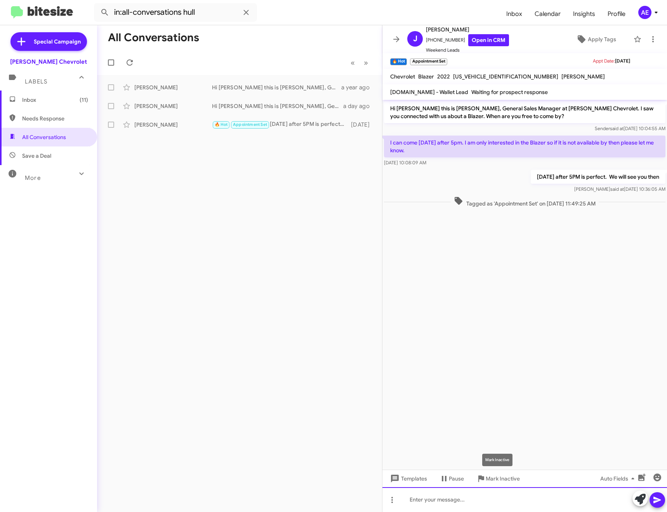 The height and width of the screenshot is (512, 667). I want to click on a: Inbox, so click(514, 14).